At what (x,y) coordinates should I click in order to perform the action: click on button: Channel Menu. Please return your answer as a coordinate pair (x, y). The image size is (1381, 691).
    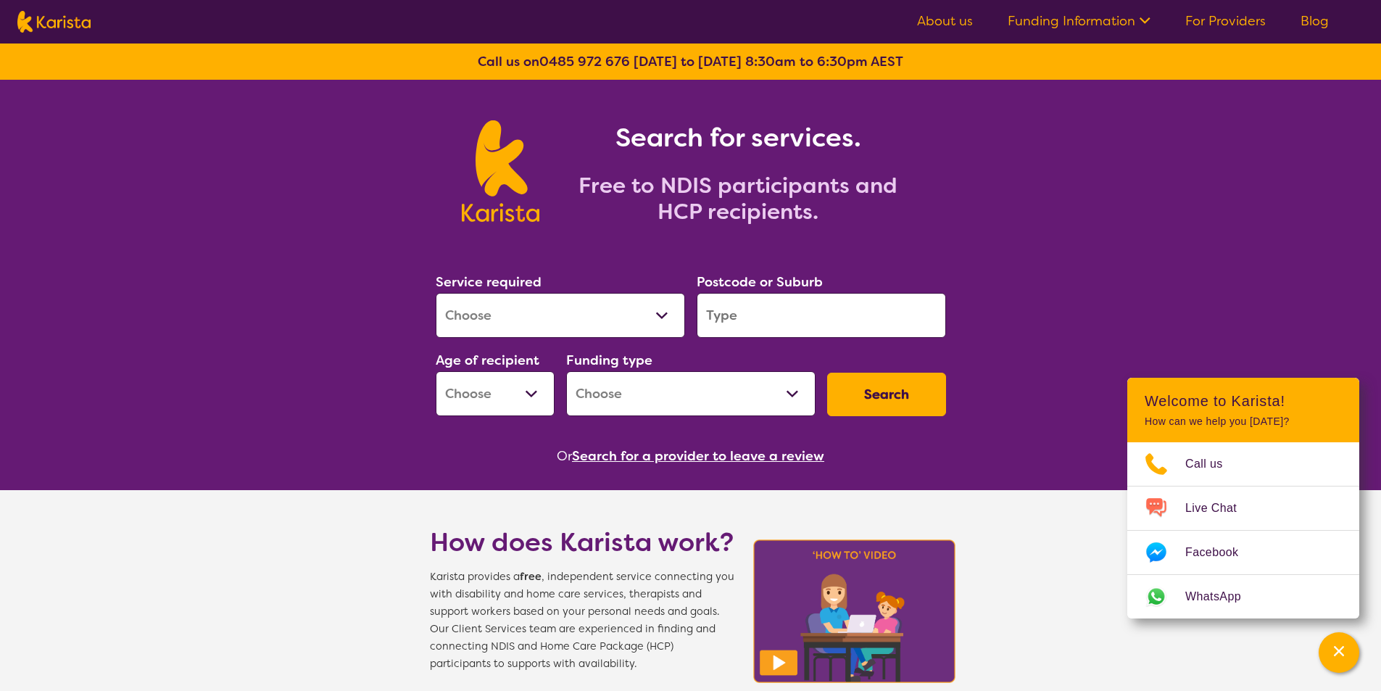
    Looking at the image, I should click on (1339, 653).